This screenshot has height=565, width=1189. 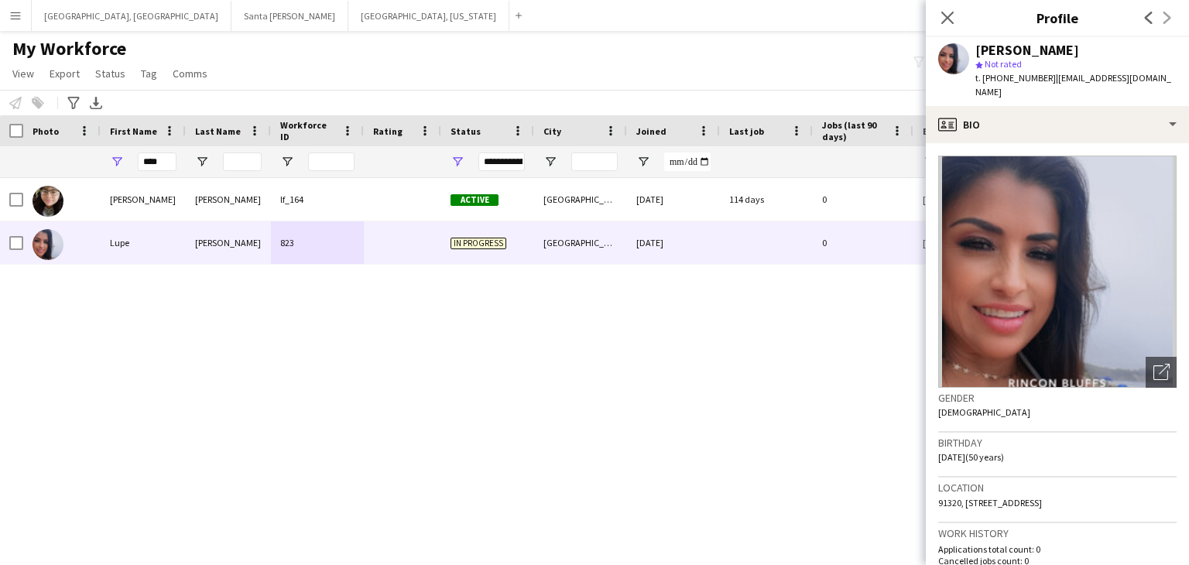 I want to click on span: View, so click(x=23, y=74).